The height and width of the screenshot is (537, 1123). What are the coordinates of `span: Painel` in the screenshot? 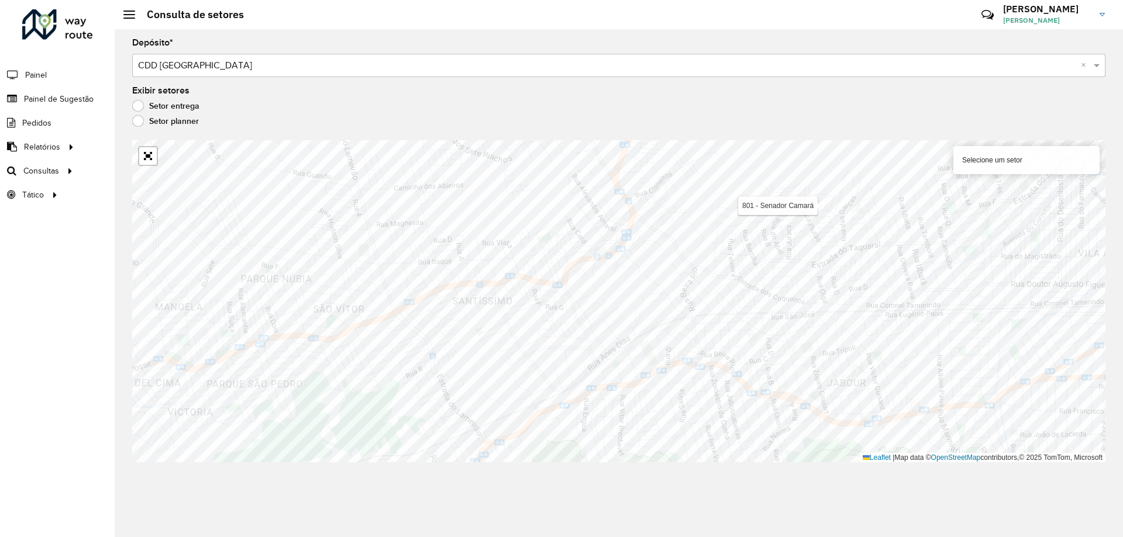 It's located at (36, 75).